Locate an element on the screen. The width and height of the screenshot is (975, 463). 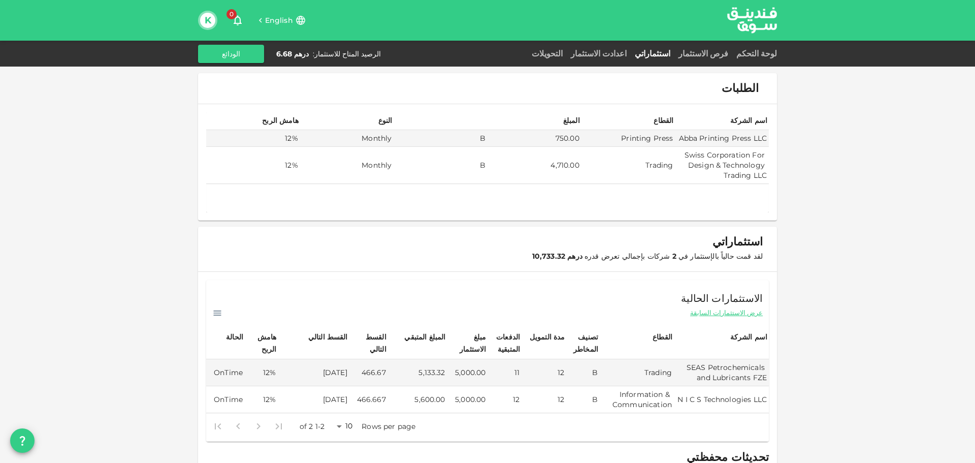
span: English is located at coordinates (279, 20).